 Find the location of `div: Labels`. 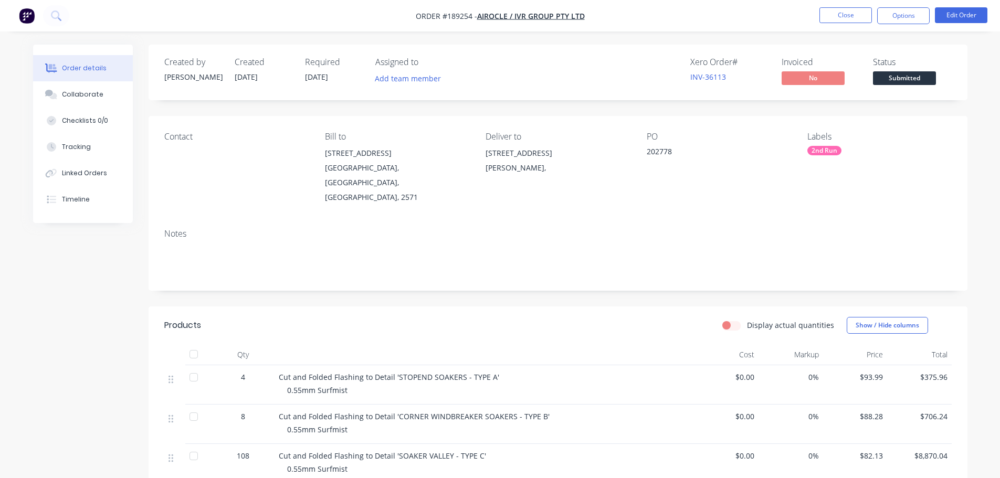

div: Labels is located at coordinates (879, 136).